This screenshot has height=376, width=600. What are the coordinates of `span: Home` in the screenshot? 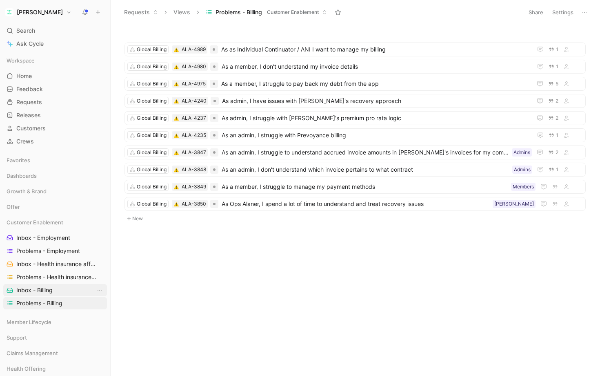 It's located at (24, 76).